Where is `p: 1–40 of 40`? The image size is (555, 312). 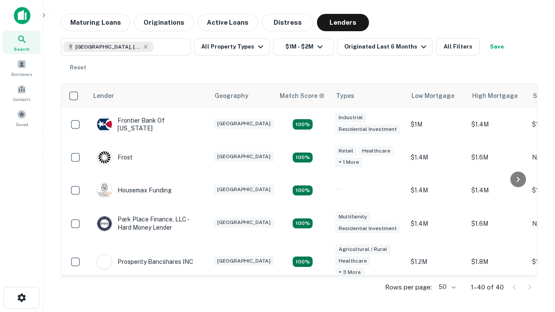 p: 1–40 of 40 is located at coordinates (487, 288).